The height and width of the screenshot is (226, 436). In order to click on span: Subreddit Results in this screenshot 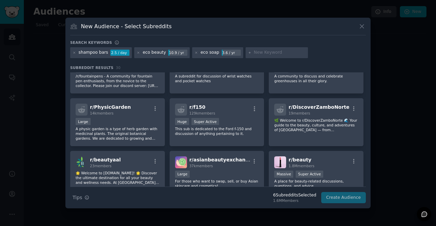, I will do `click(92, 68)`.